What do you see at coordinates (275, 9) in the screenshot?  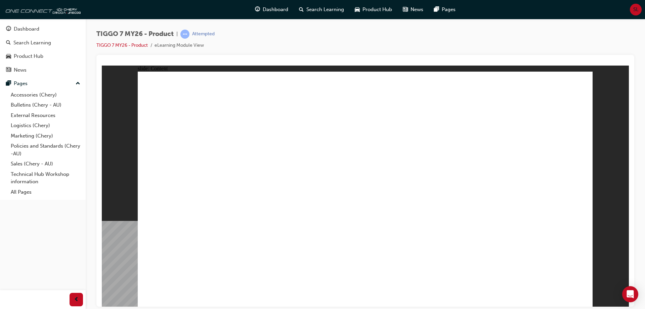 I see `span: Dashboard` at bounding box center [275, 9].